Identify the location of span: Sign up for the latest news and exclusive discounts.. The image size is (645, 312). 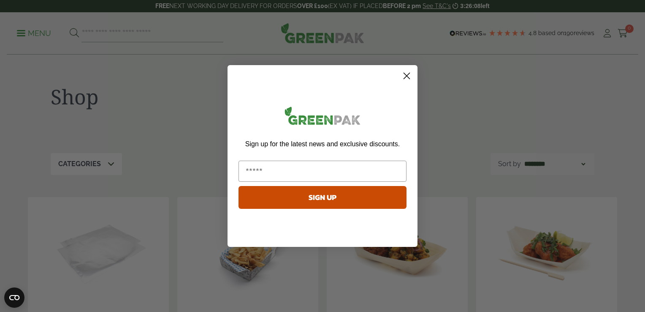
(323, 144).